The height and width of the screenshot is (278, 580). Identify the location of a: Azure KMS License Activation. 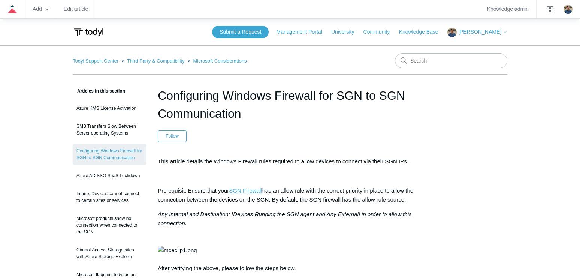
(109, 108).